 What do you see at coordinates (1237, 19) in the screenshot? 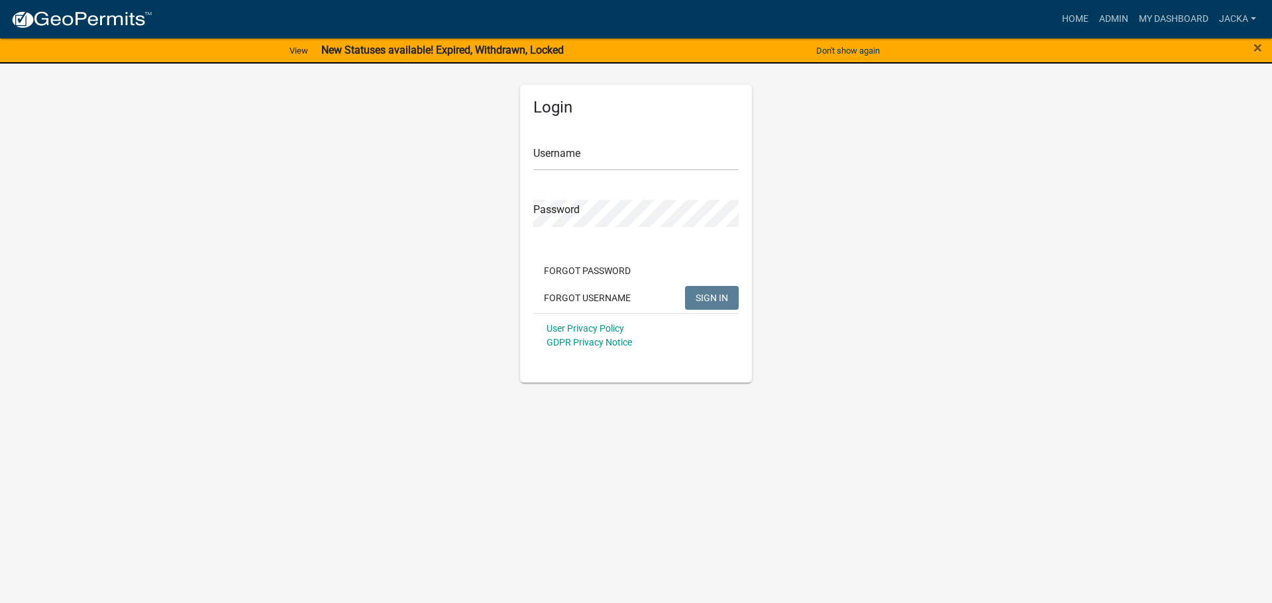
I see `a: jacka` at bounding box center [1237, 19].